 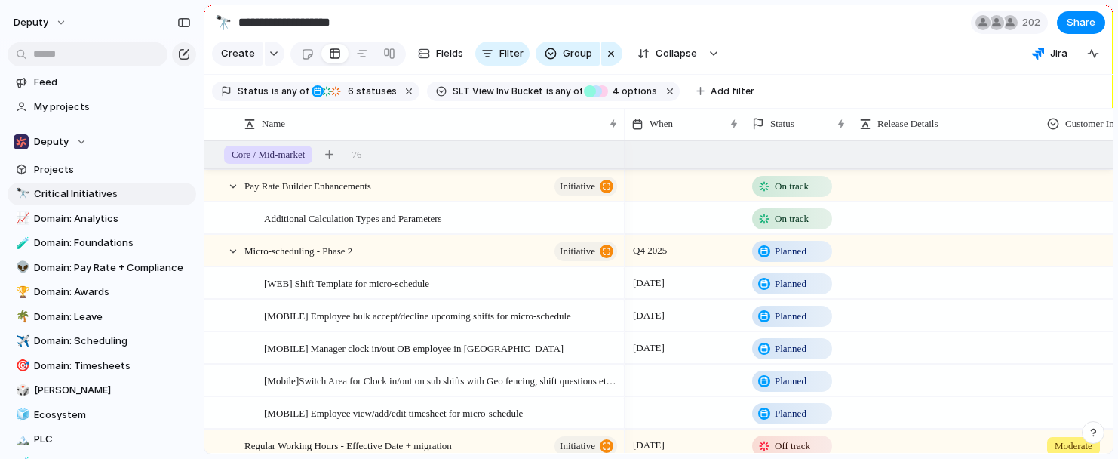 What do you see at coordinates (102, 170) in the screenshot?
I see `a: Projects` at bounding box center [102, 170].